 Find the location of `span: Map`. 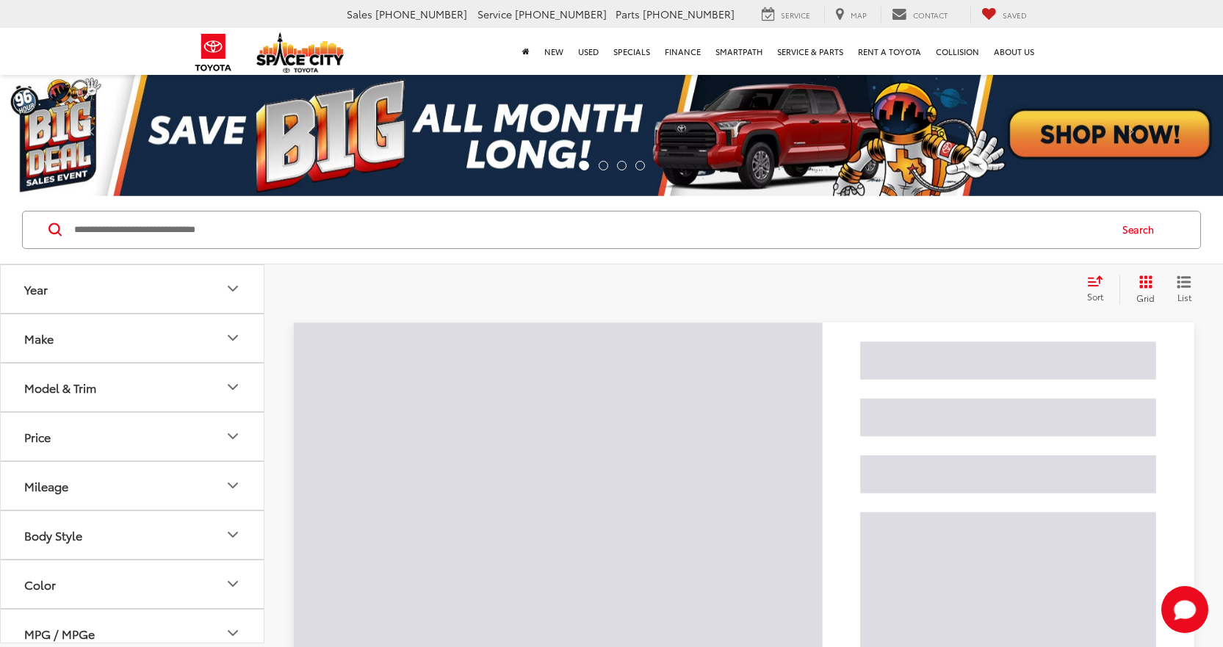

span: Map is located at coordinates (859, 15).